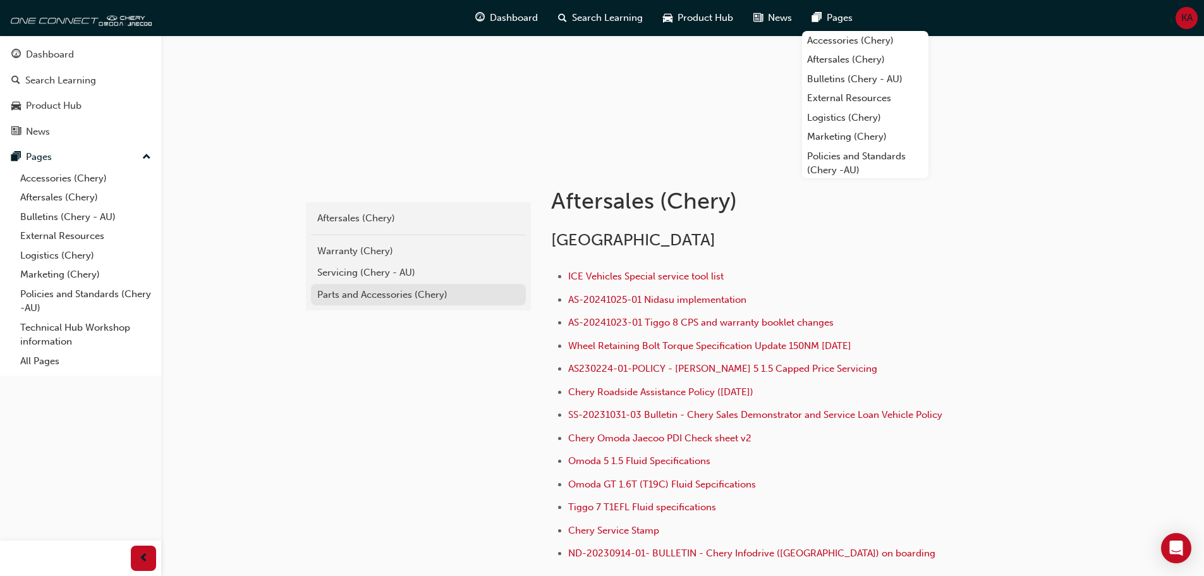 Image resolution: width=1204 pixels, height=576 pixels. I want to click on a: Warranty (Chery), so click(418, 251).